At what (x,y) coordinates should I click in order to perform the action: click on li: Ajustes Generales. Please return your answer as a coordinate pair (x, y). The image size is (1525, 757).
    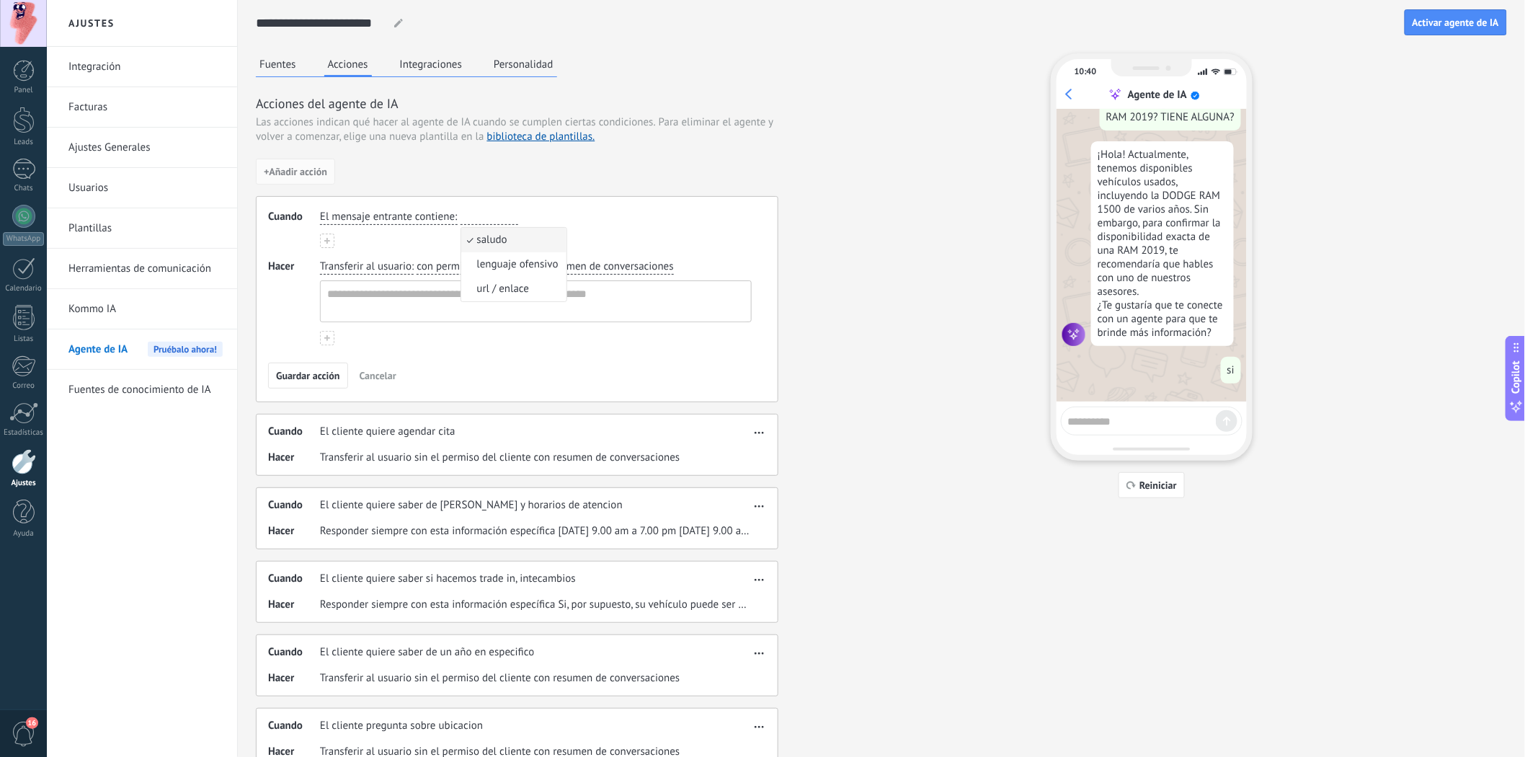
    Looking at the image, I should click on (142, 148).